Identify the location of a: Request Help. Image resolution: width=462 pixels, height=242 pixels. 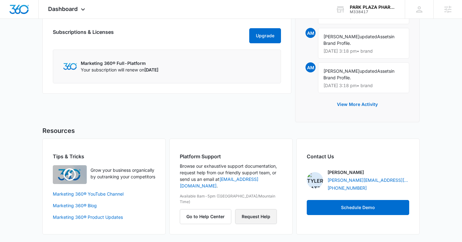
(256, 217).